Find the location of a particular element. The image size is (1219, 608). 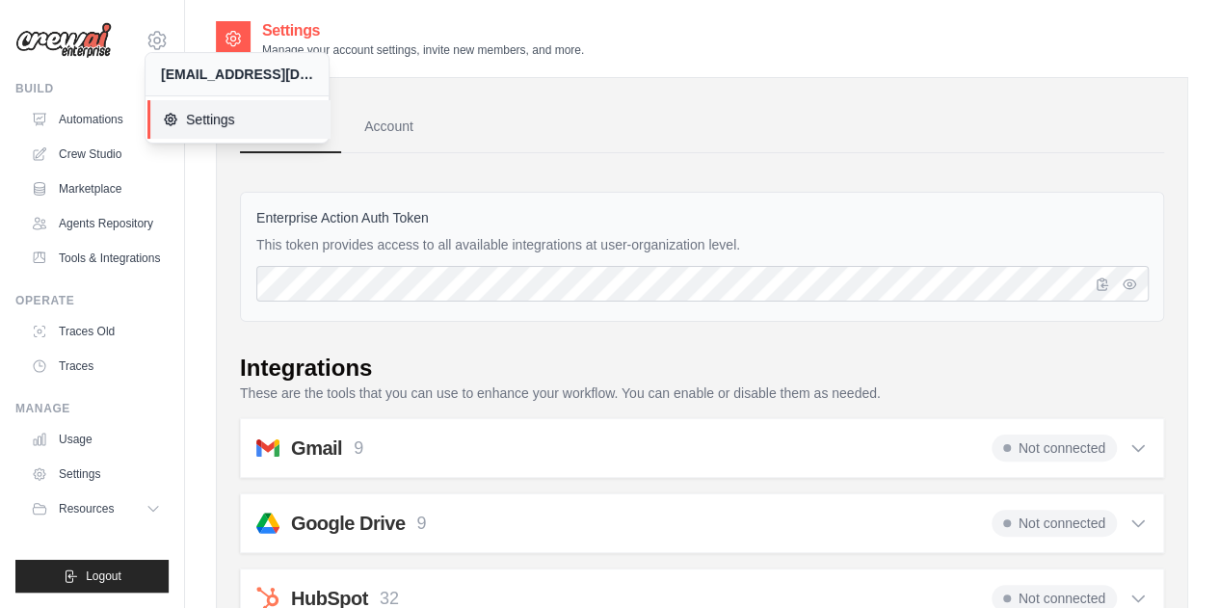

img: Logo is located at coordinates (64, 40).